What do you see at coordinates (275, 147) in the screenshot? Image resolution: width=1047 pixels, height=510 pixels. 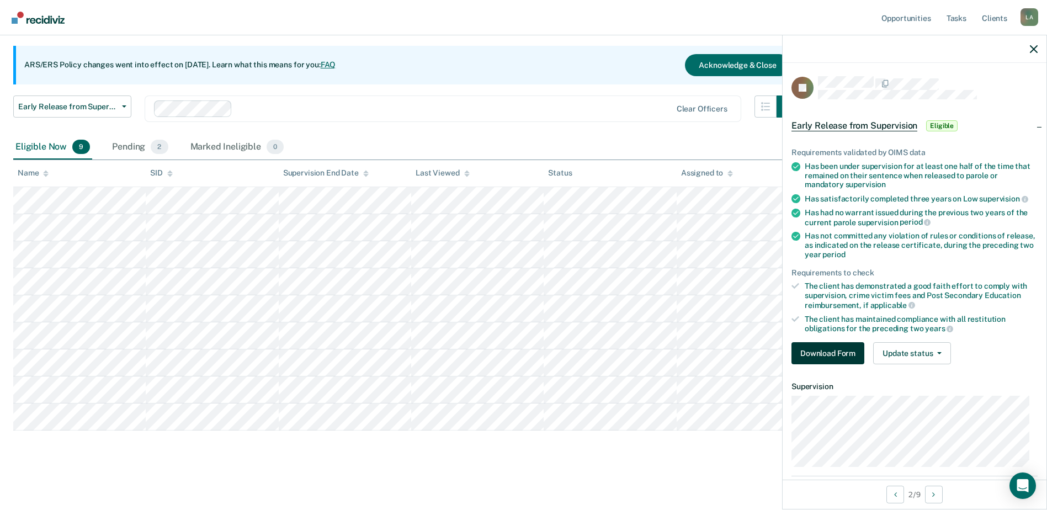 I see `span: 0` at bounding box center [275, 147].